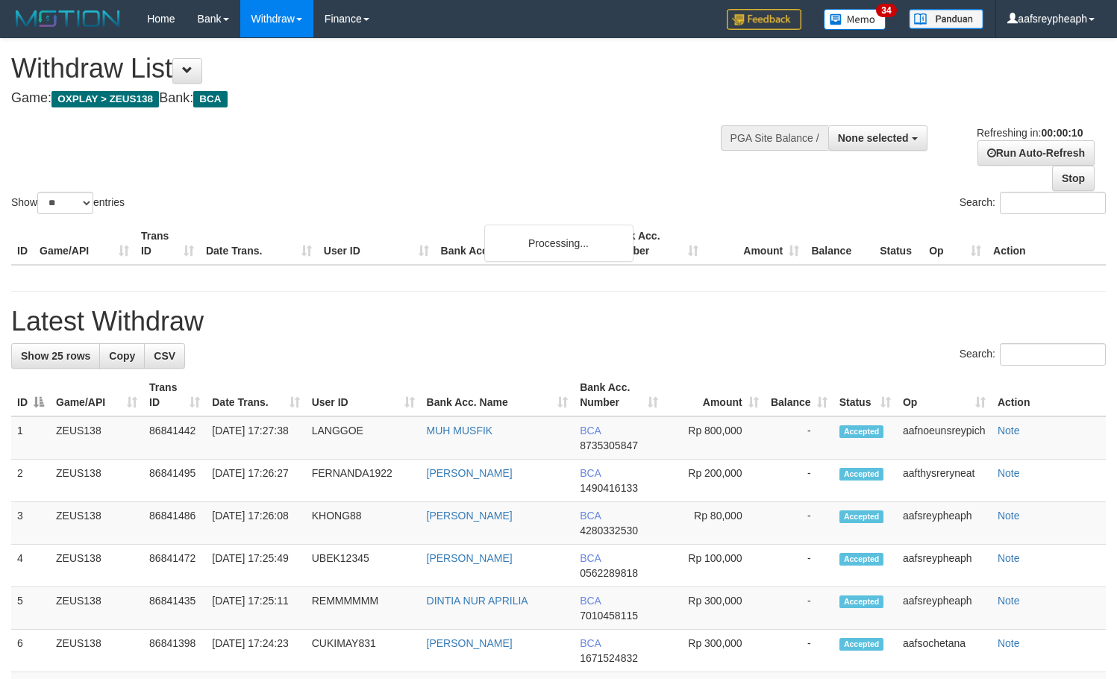 This screenshot has width=1117, height=679. I want to click on td: 3, so click(31, 523).